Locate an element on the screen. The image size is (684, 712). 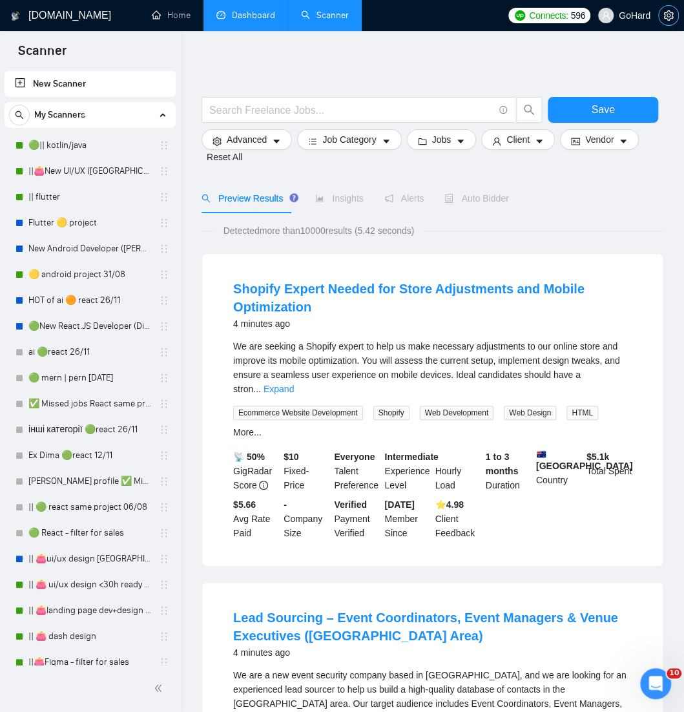
a: Shopify Expert Needed for Store Adjustments and Mobile Optimization is located at coordinates (409, 298).